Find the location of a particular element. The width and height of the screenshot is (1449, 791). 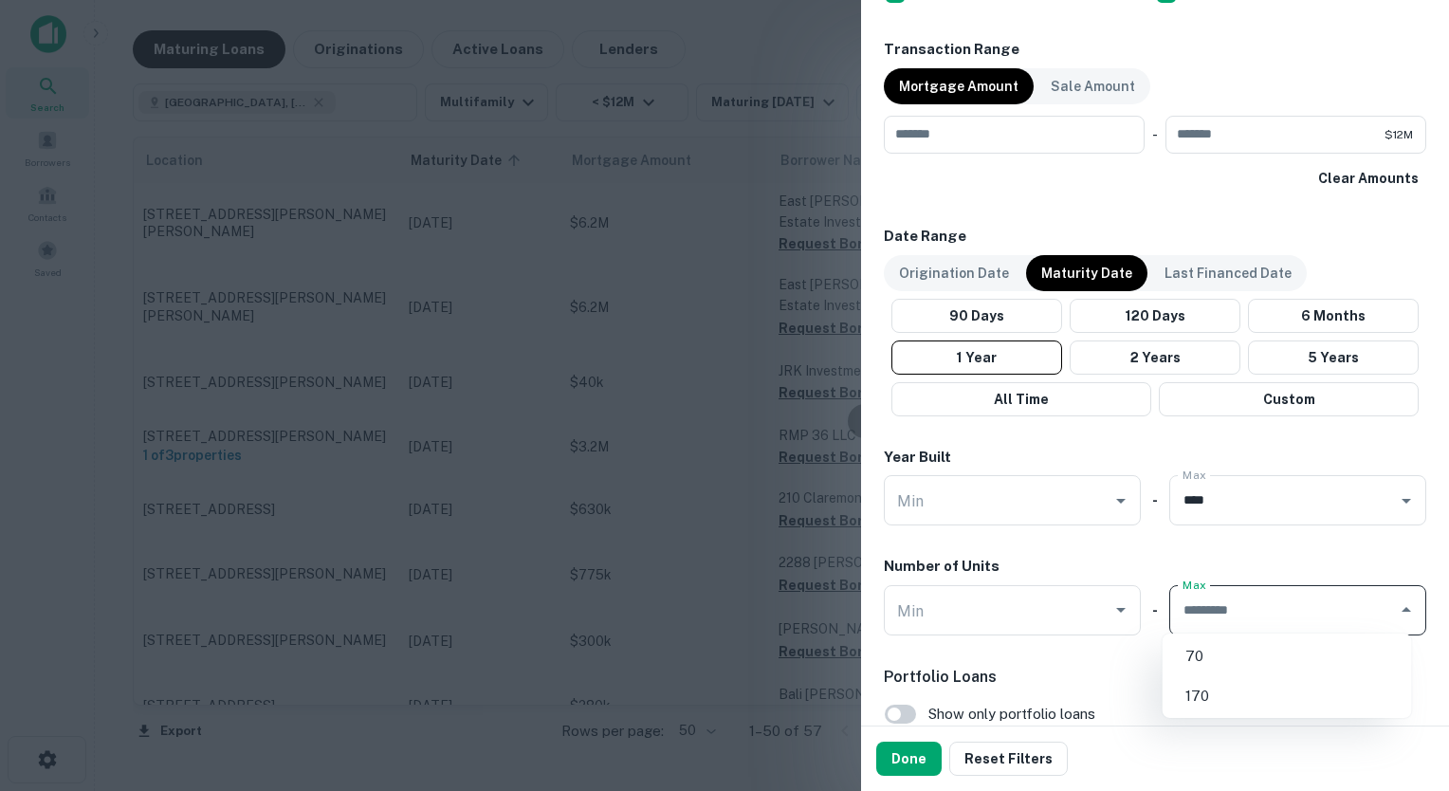

h6: Transaction Range is located at coordinates (1155, 49).